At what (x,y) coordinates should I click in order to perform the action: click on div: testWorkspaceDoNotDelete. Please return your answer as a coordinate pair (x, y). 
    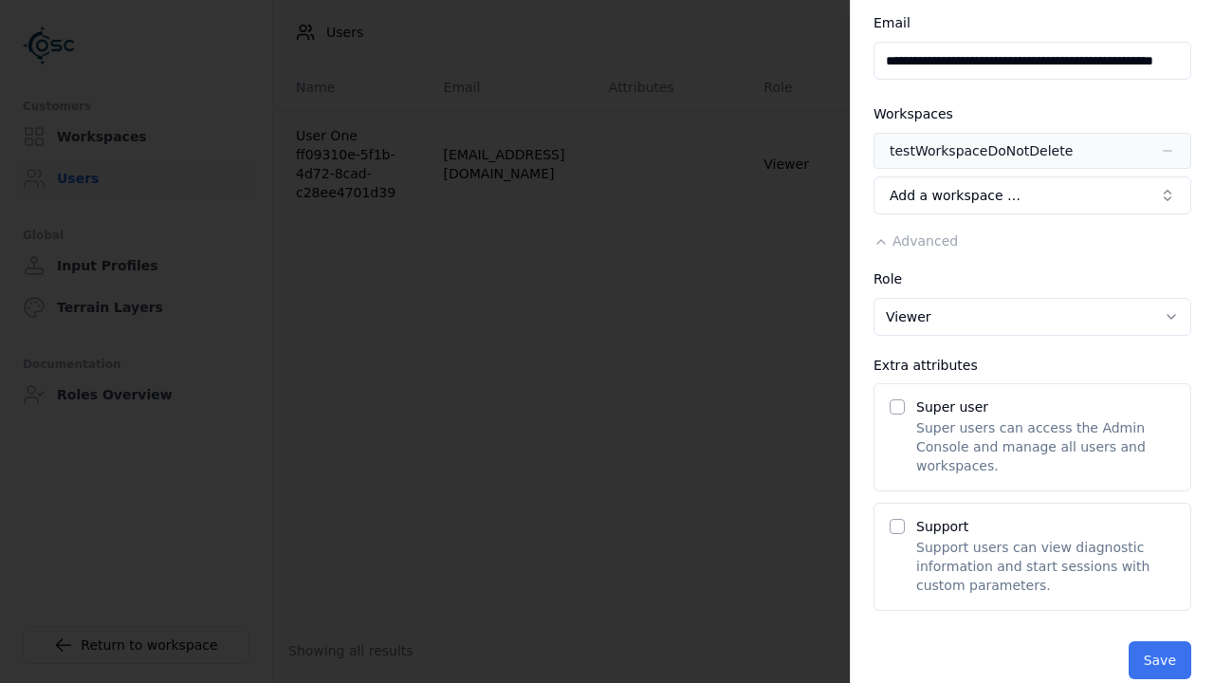
    Looking at the image, I should click on (981, 151).